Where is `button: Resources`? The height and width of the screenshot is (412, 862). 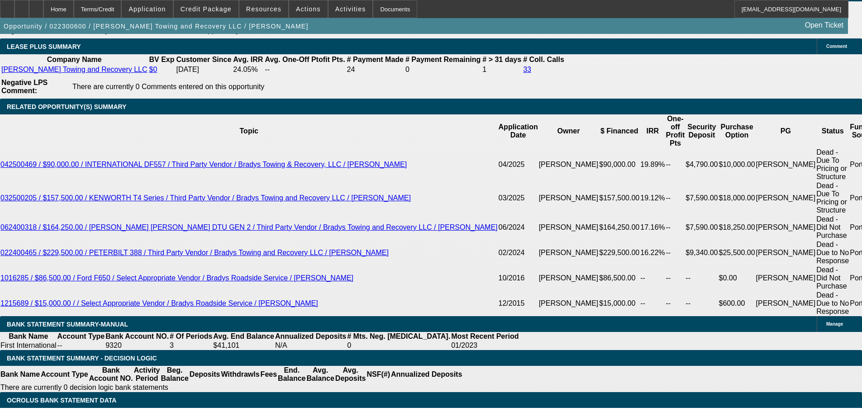
button: Resources is located at coordinates (264, 9).